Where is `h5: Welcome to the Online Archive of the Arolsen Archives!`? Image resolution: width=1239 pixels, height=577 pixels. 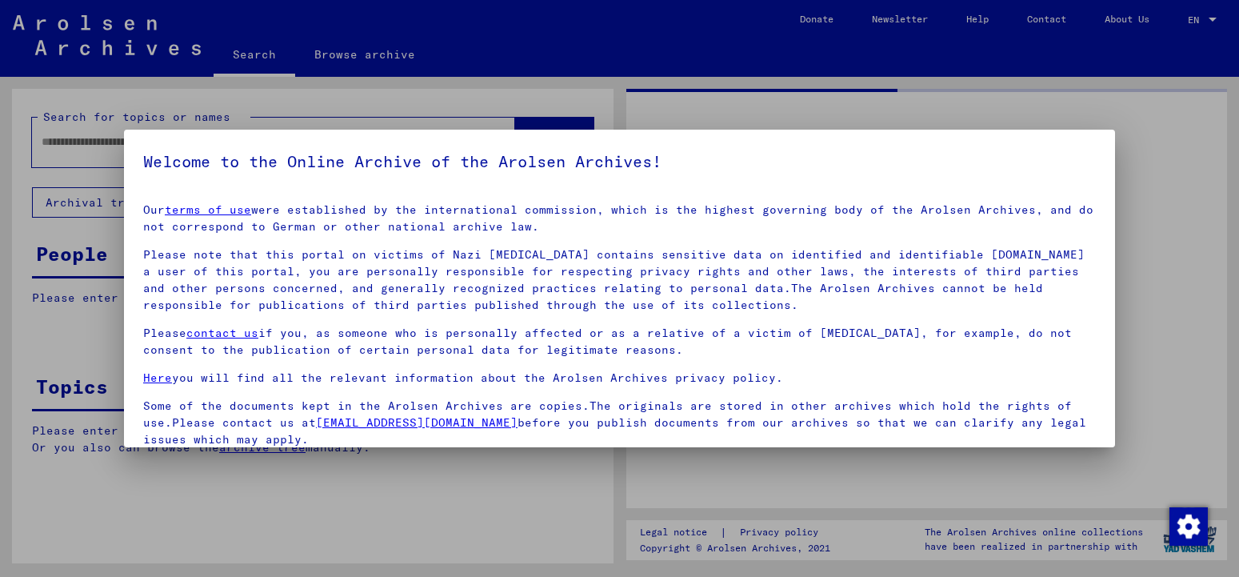 h5: Welcome to the Online Archive of the Arolsen Archives! is located at coordinates (619, 162).